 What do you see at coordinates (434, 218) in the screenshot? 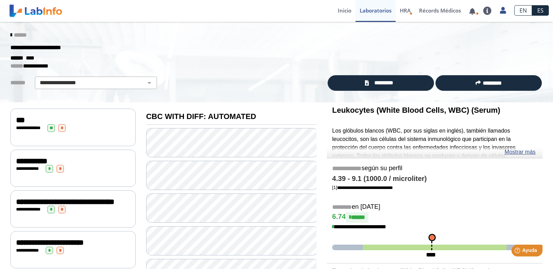
I see `h4: 6.74` at bounding box center [434, 218].